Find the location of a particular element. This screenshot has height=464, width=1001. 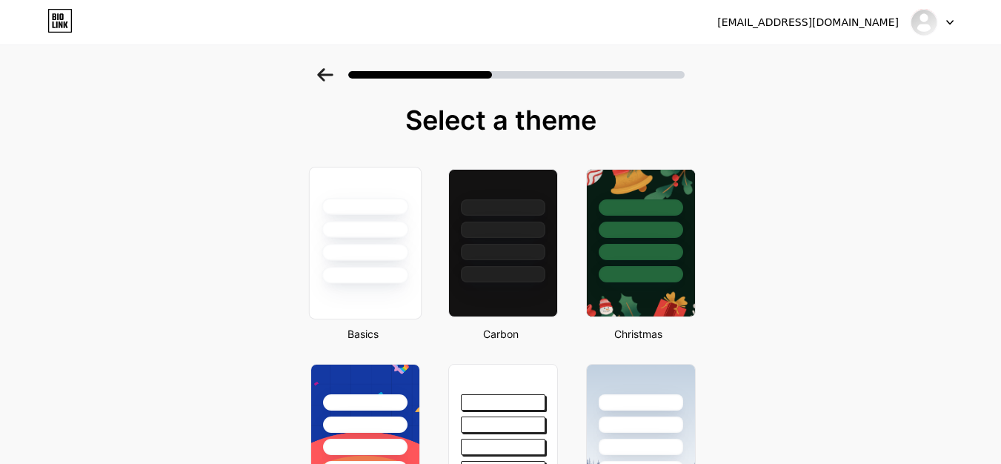

div: Christmas is located at coordinates (639, 334).